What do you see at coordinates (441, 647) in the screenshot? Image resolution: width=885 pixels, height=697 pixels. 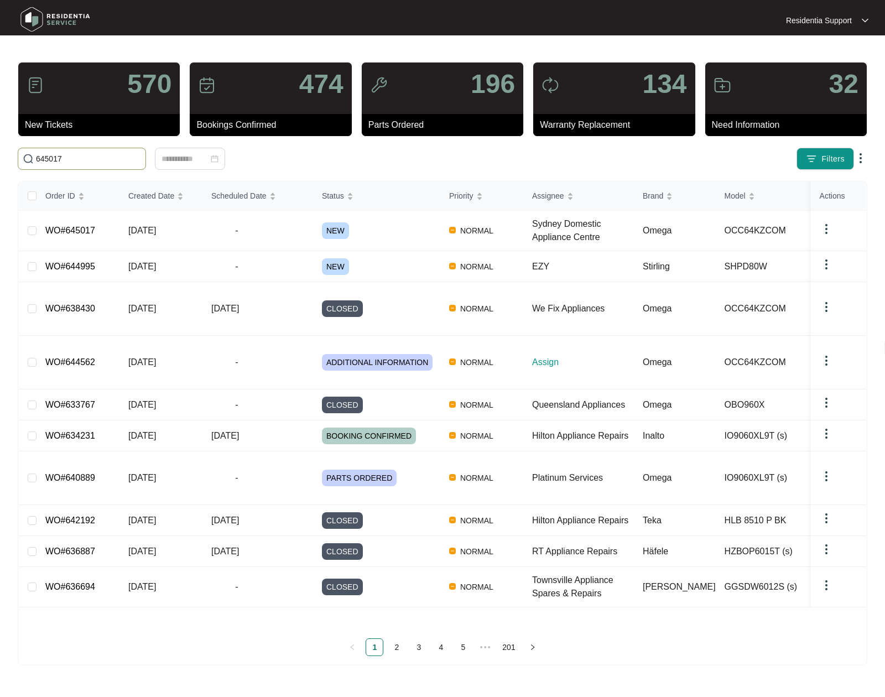 I see `a: 4` at bounding box center [441, 647].